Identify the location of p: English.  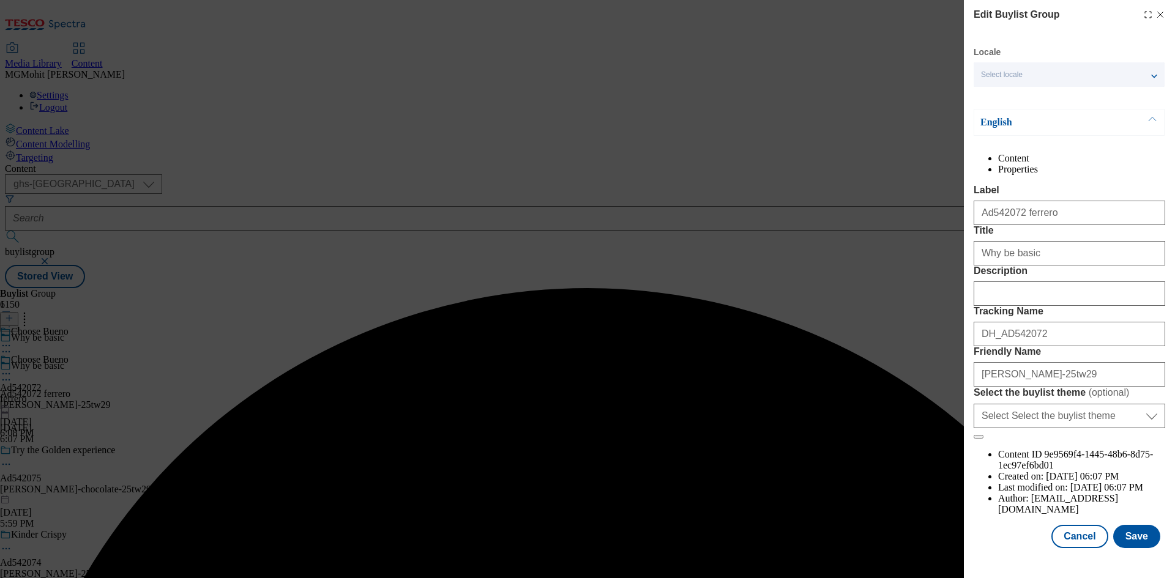
(1045, 122).